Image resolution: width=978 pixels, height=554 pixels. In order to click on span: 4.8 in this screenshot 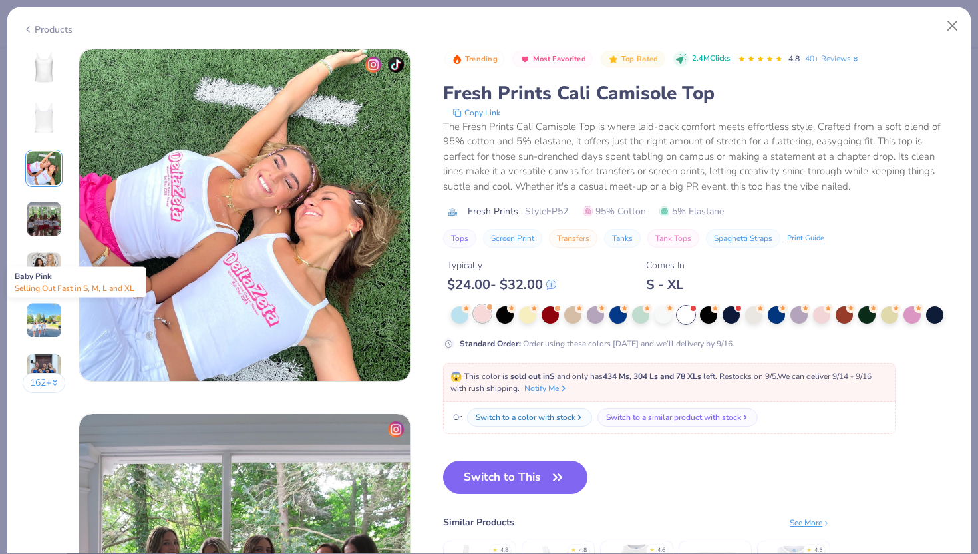, I will do `click(794, 59)`.